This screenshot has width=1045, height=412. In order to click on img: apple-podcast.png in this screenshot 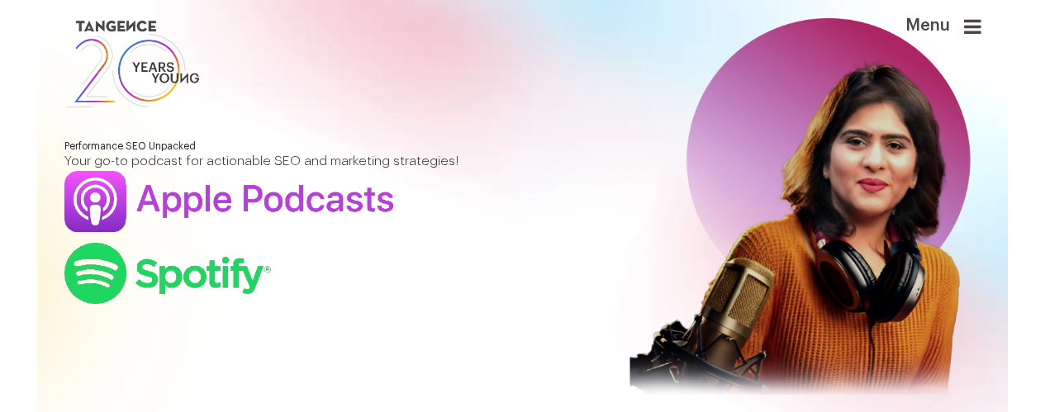, I will do `click(229, 202)`.